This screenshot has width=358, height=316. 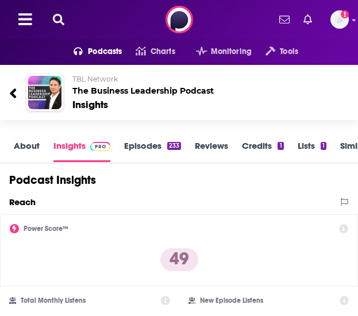 I want to click on span: Tools, so click(x=289, y=52).